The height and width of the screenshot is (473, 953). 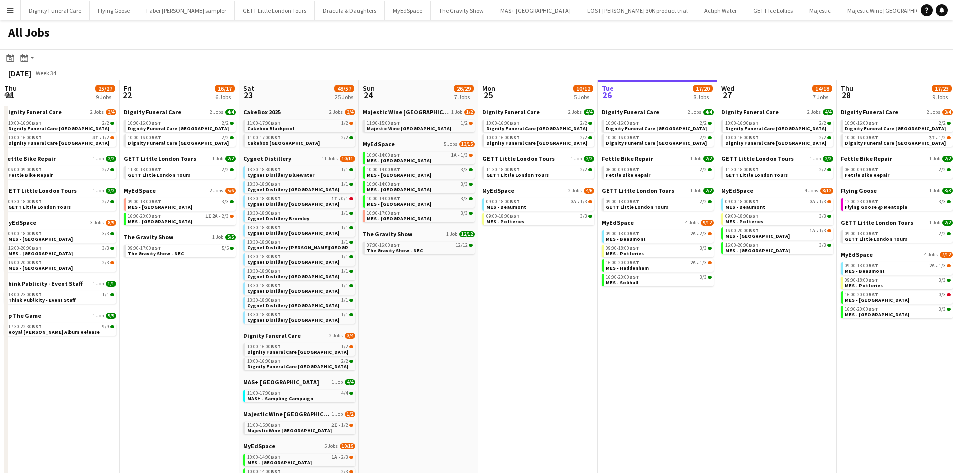 What do you see at coordinates (60, 112) in the screenshot?
I see `a: Dignity Funeral Care2 Jobs3/4` at bounding box center [60, 112].